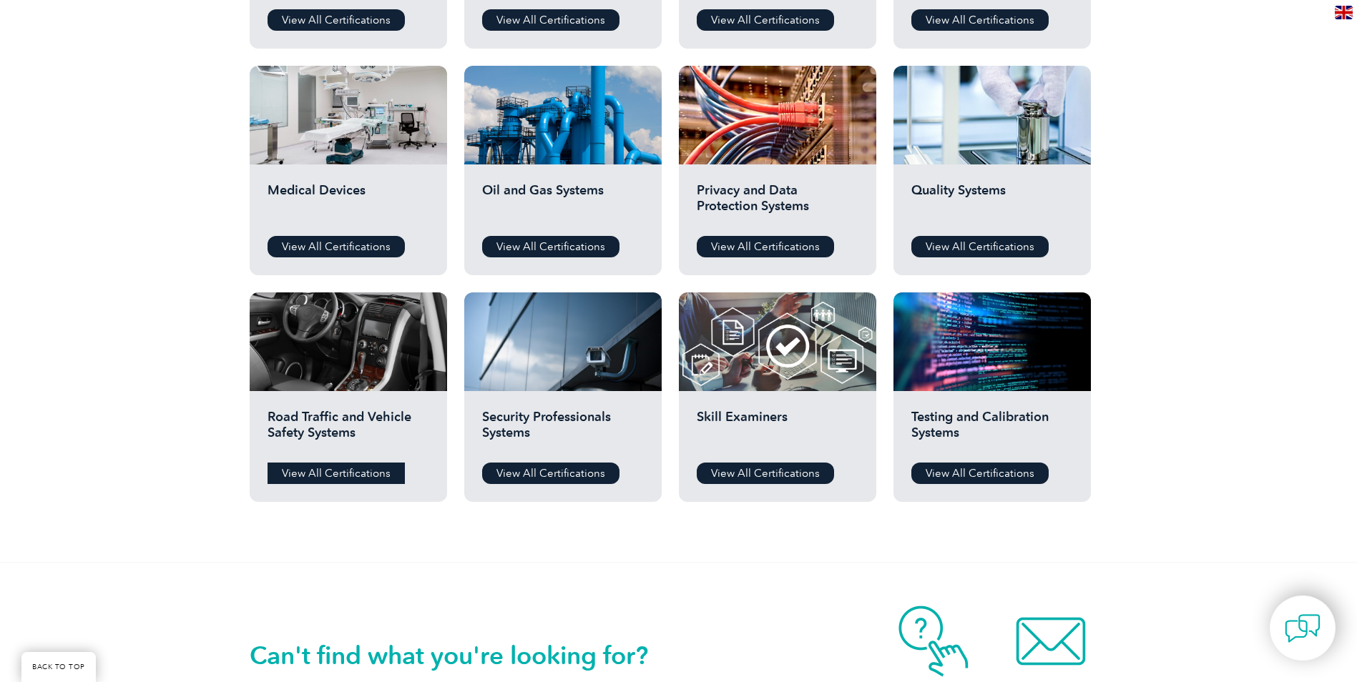  I want to click on h2: Oil and Gas Systems, so click(563, 204).